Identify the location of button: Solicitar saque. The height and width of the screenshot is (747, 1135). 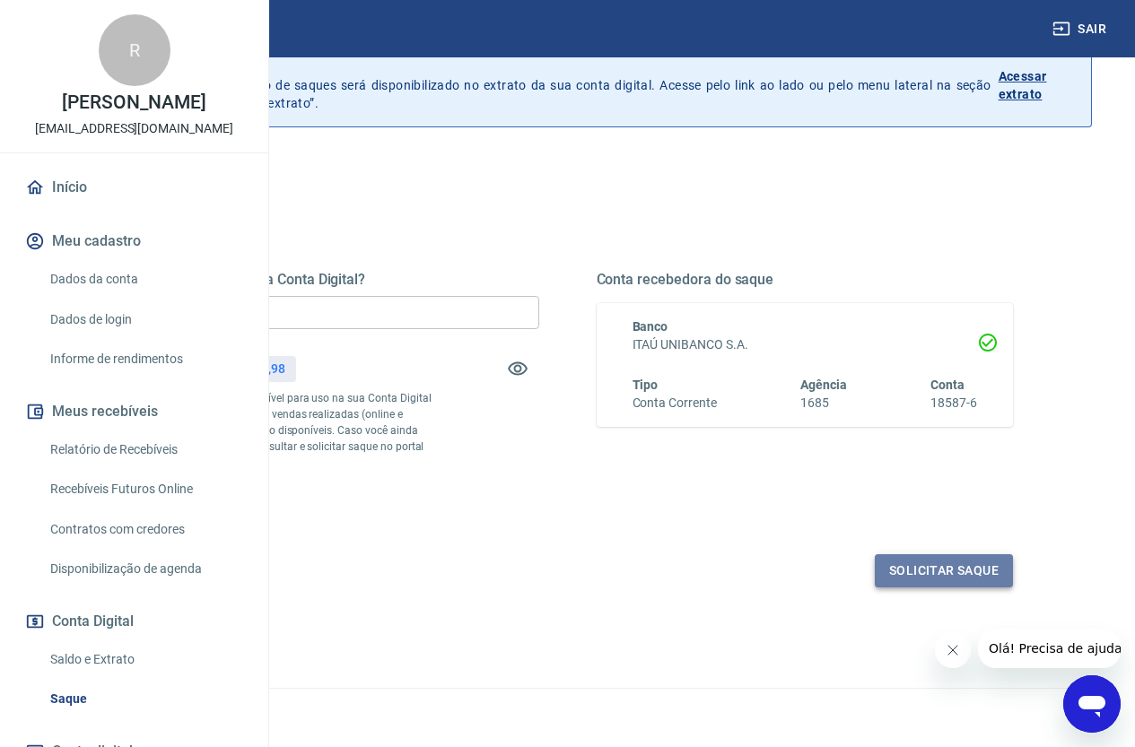
(944, 571).